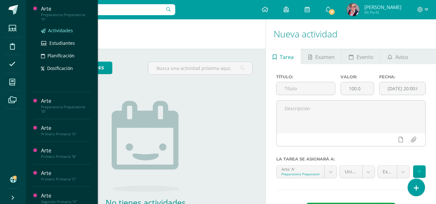 This screenshot has width=436, height=204. What do you see at coordinates (301, 174) in the screenshot?
I see `div: Preparatoria Preparatoria` at bounding box center [301, 174].